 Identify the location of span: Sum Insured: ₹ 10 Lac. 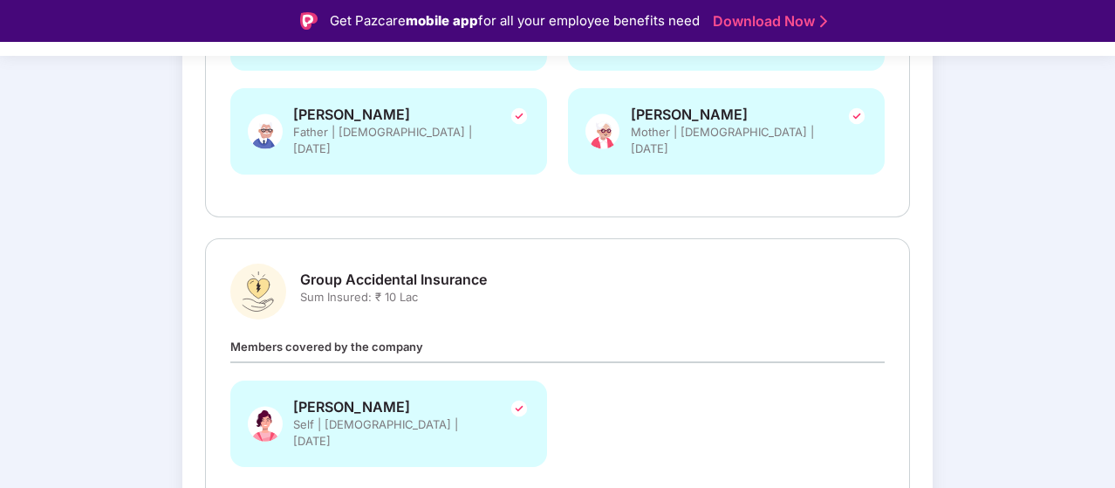
(394, 297).